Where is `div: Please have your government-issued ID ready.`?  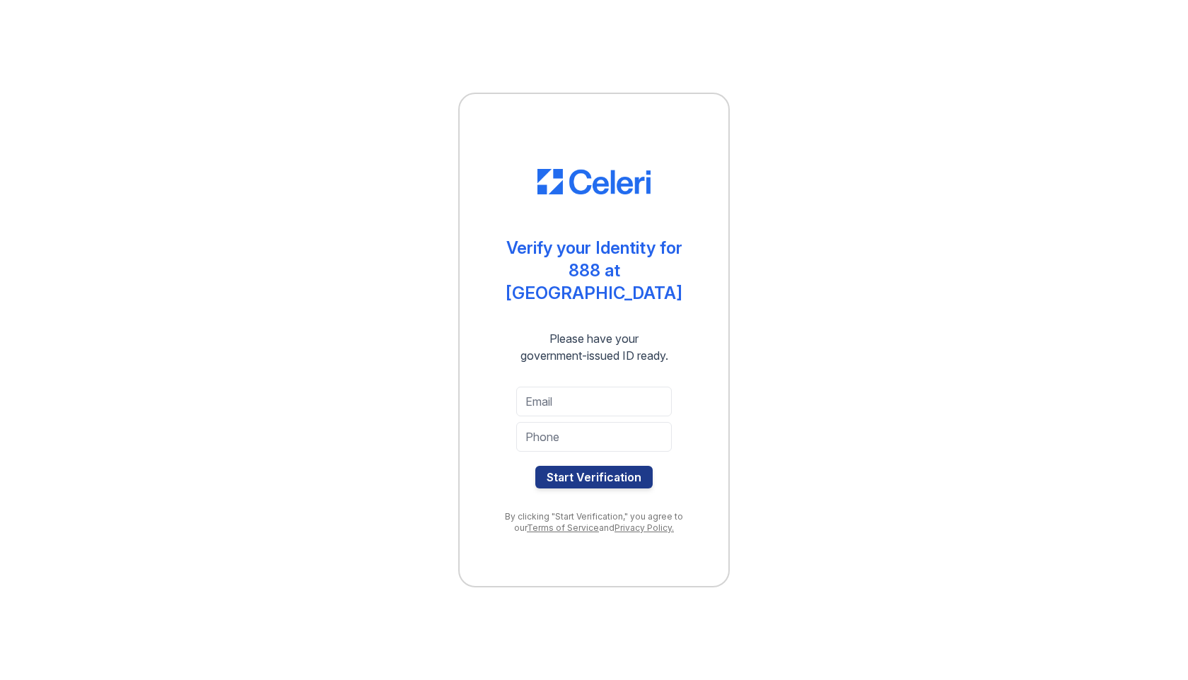 div: Please have your government-issued ID ready. is located at coordinates (594, 347).